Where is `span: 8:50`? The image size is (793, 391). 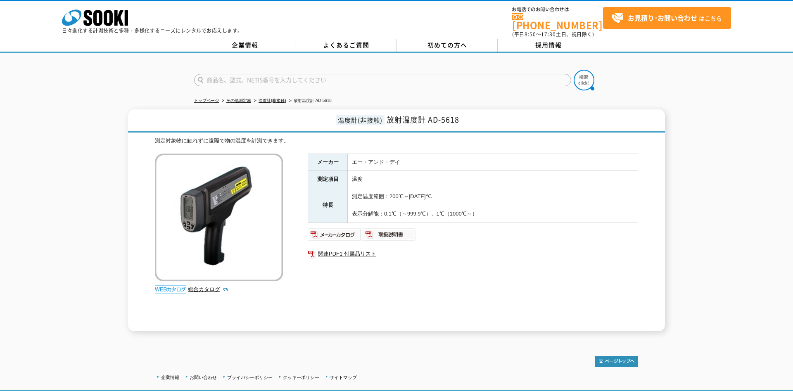
span: 8:50 is located at coordinates (530, 34).